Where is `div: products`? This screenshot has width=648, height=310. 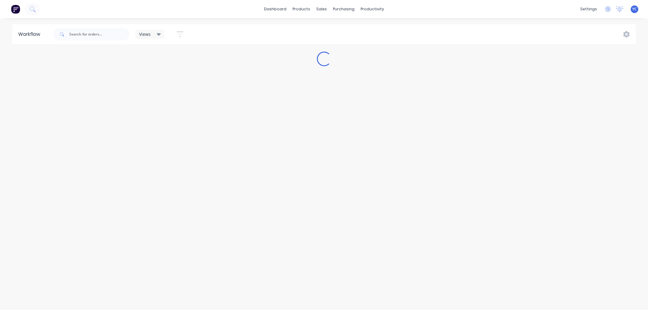
div: products is located at coordinates (302, 9).